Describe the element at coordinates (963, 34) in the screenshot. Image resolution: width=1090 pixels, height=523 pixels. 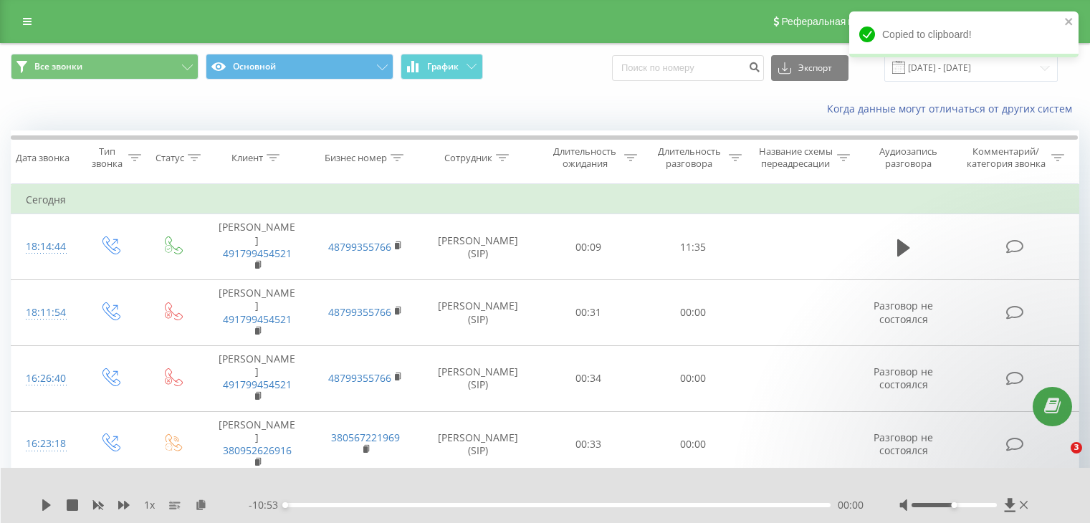
I see `div: Copied to clipboard!` at that location.